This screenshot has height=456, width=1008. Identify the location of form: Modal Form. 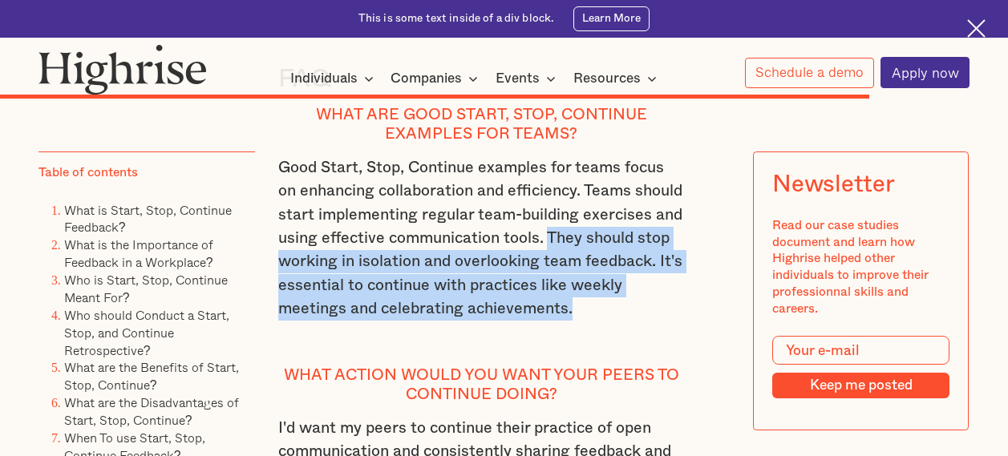
(861, 367).